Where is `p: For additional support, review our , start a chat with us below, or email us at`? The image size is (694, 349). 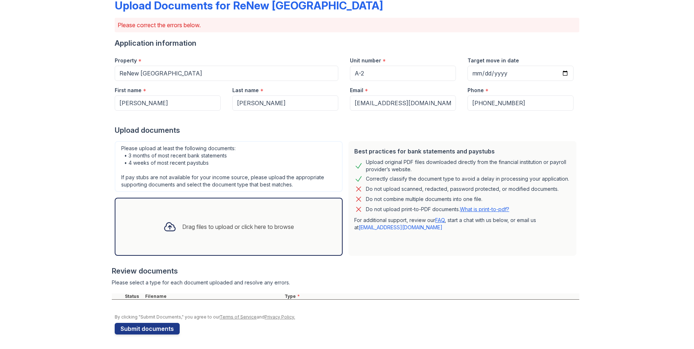 p: For additional support, review our , start a chat with us below, or email us at is located at coordinates (462, 224).